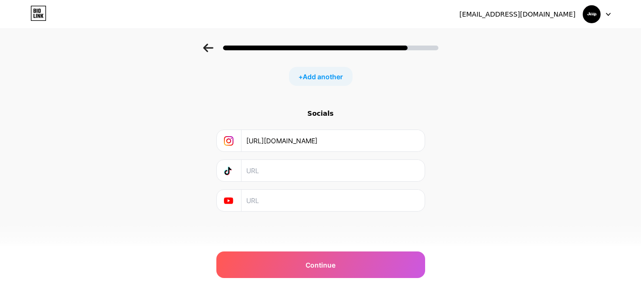 This screenshot has width=641, height=297. Describe the element at coordinates (591, 14) in the screenshot. I see `img: magnusjeep` at that location.